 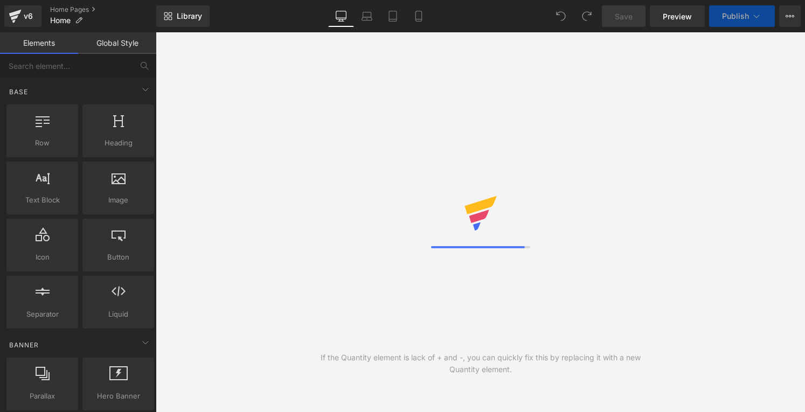 What do you see at coordinates (42, 314) in the screenshot?
I see `span: Separator` at bounding box center [42, 314].